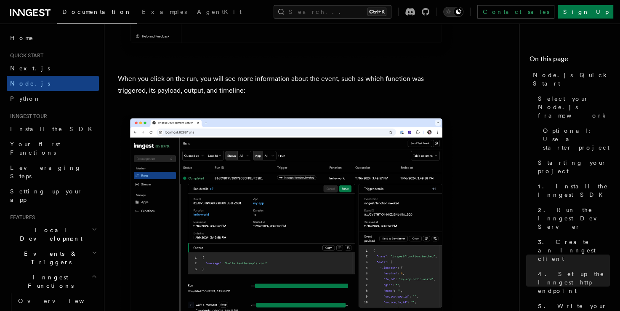  Describe the element at coordinates (53, 258) in the screenshot. I see `button: Events & Triggers` at that location.